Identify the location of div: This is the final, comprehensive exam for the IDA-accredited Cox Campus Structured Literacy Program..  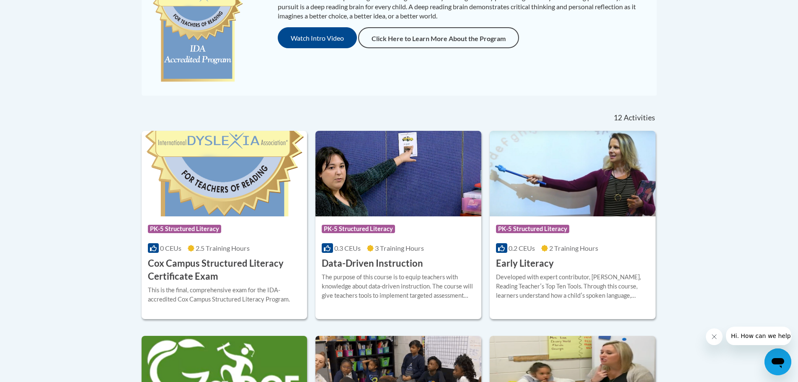
(225, 295).